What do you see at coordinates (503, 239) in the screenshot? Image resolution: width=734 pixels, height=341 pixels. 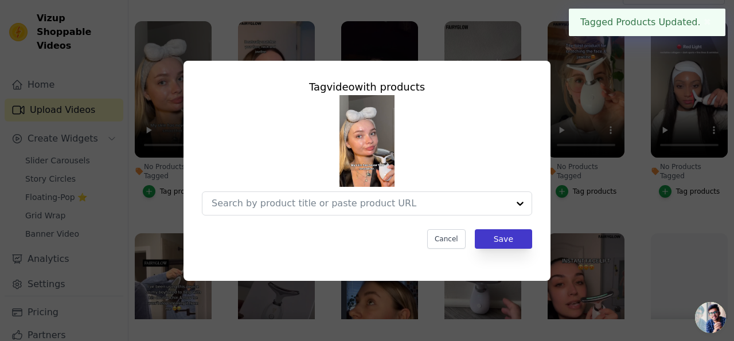 I see `button: Save` at bounding box center [503, 239].